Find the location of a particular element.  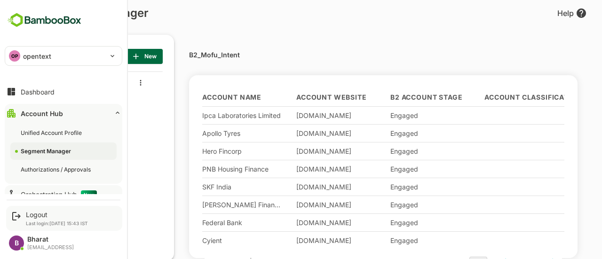

div: Help is located at coordinates (539, 13).